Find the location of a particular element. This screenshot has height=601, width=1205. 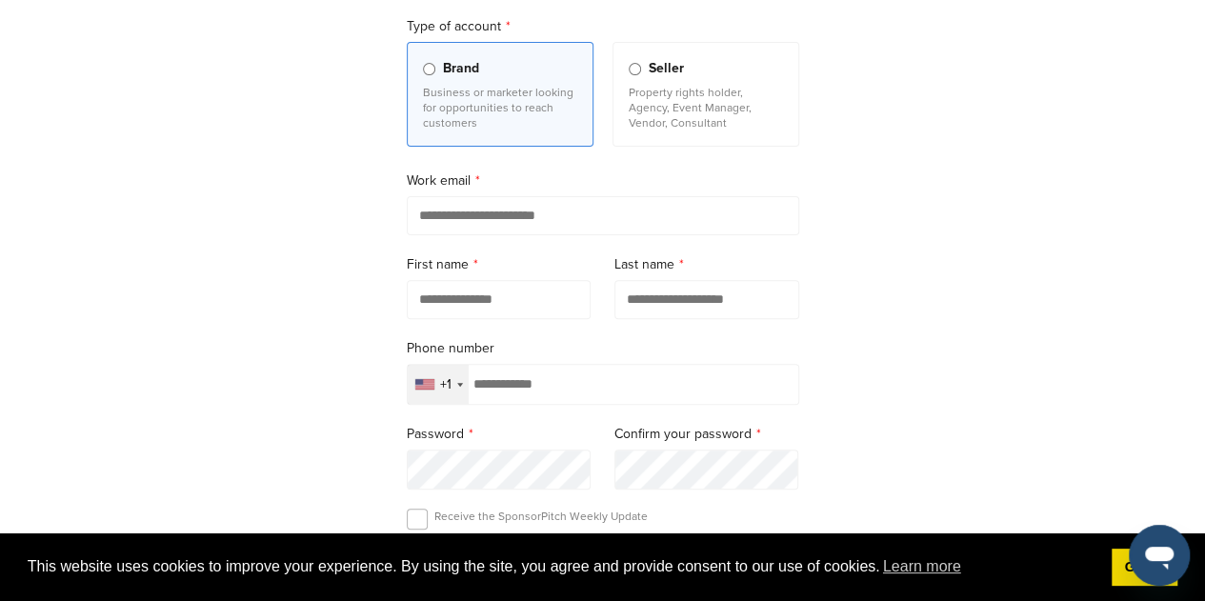

a: learn more about cookies is located at coordinates (922, 567).